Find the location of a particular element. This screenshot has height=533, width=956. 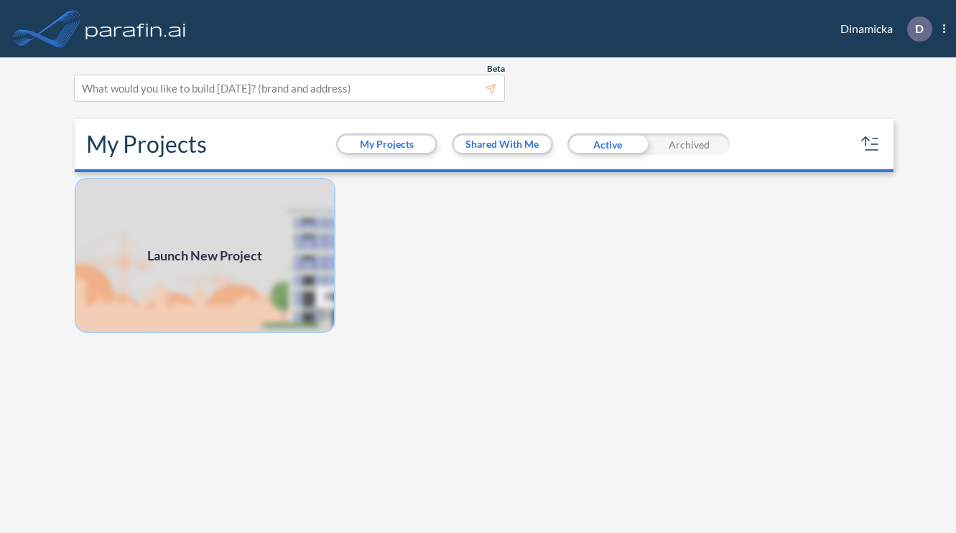

a: Launch New Project is located at coordinates (205, 256).